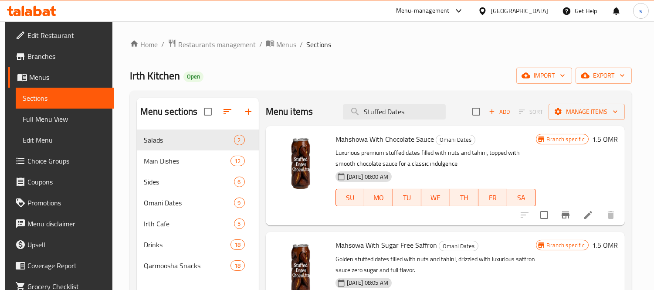 This screenshot has height=290, width=654. I want to click on span: MO, so click(379, 197).